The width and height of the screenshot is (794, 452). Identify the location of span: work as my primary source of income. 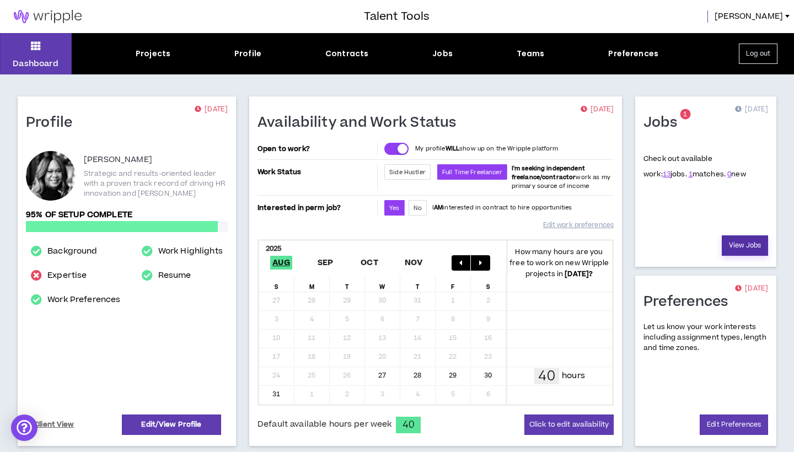
(561, 177).